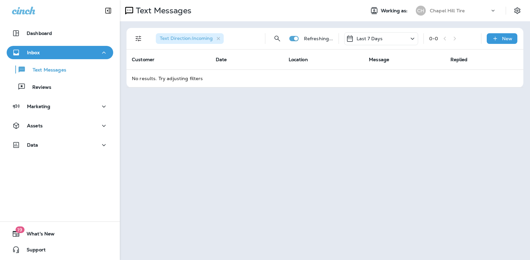 This screenshot has width=530, height=260. Describe the element at coordinates (277, 39) in the screenshot. I see `button: Search Messages` at that location.